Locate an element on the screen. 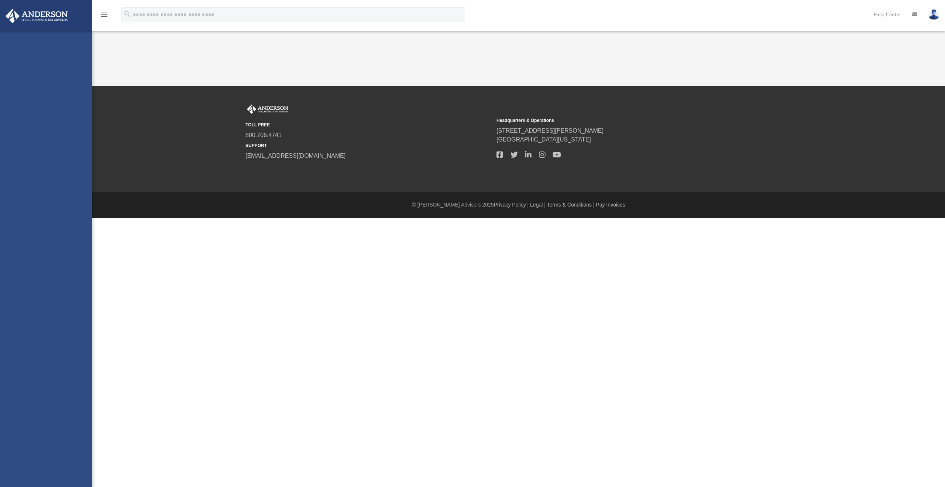  a: 800.706.4741 is located at coordinates (264, 135).